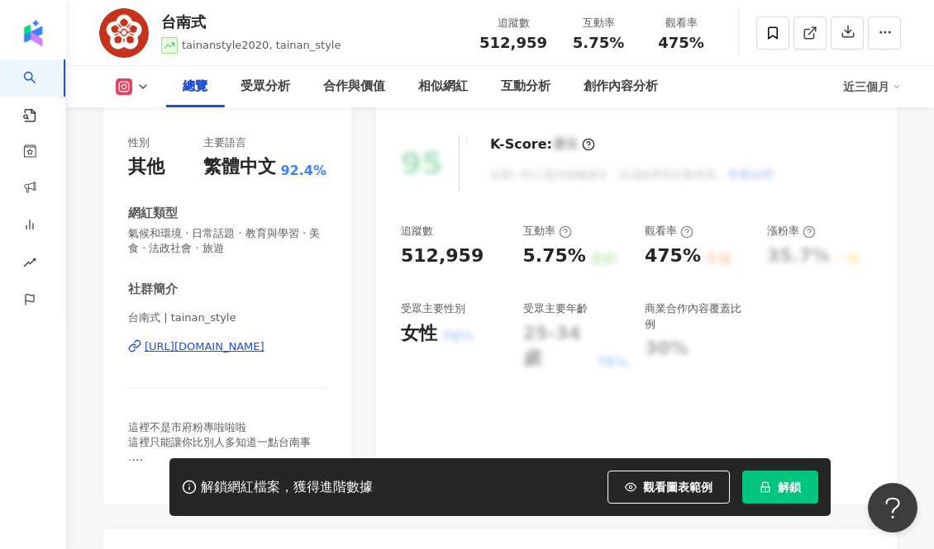 The width and height of the screenshot is (934, 549). What do you see at coordinates (240, 167) in the screenshot?
I see `div: 繁體中文` at bounding box center [240, 167].